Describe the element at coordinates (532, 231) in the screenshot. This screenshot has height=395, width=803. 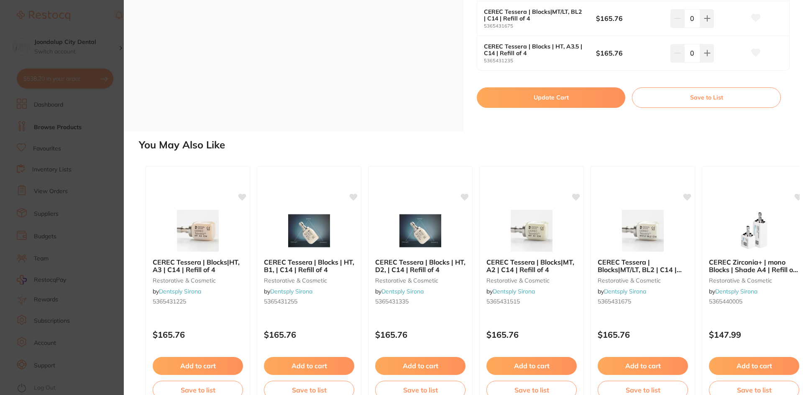
I see `img: CEREC Tessera | Blocks|MT, A2 | C14 | Refill of 4` at that location.